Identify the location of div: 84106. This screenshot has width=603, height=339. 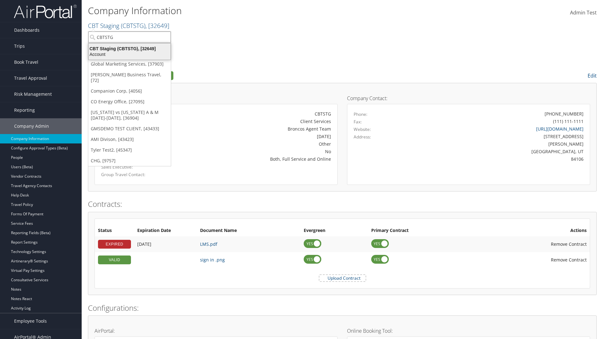
(499, 159).